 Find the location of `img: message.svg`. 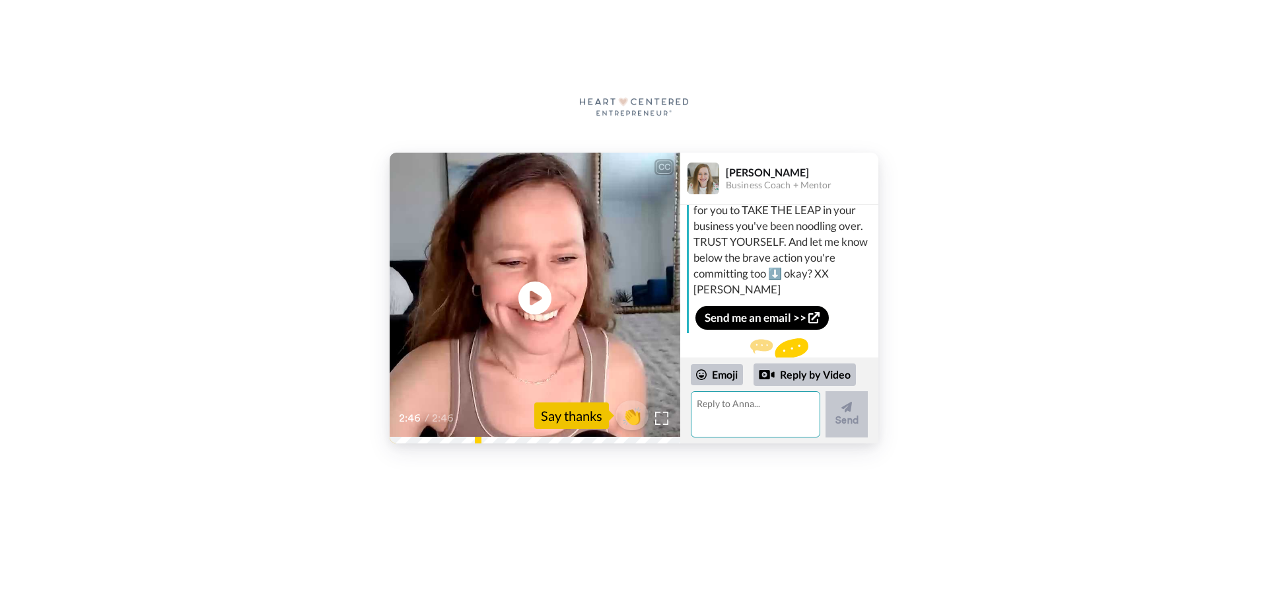

img: message.svg is located at coordinates (779, 351).